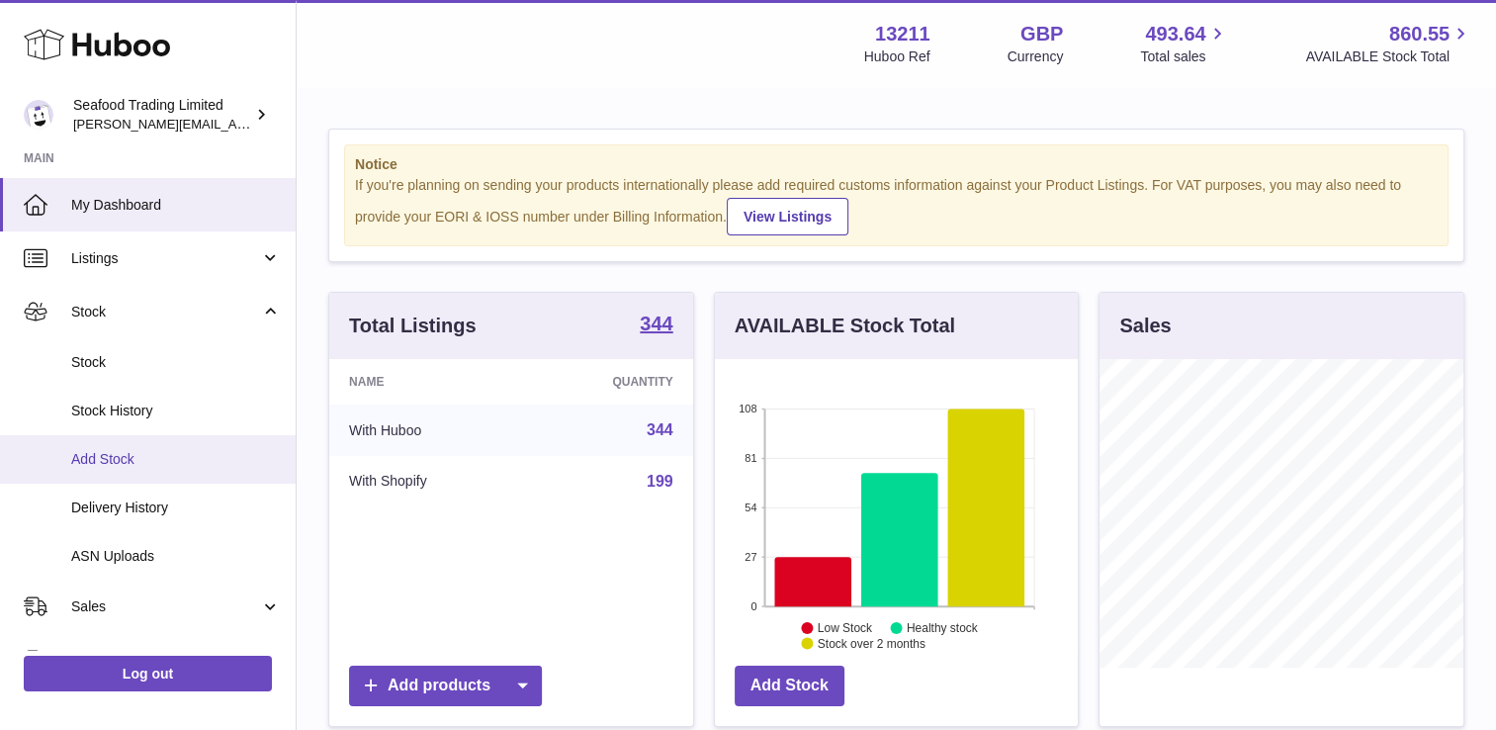  What do you see at coordinates (1041, 34) in the screenshot?
I see `strong: GBP` at bounding box center [1041, 34].